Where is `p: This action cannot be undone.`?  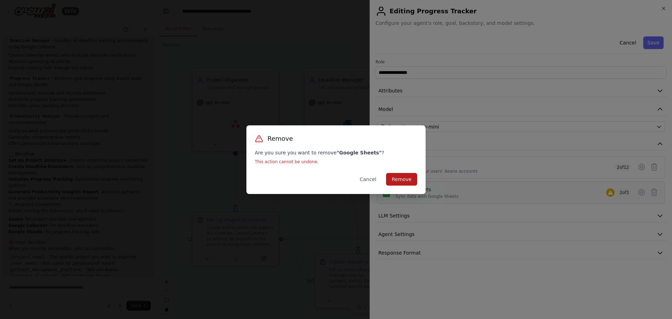 p: This action cannot be undone. is located at coordinates (336, 162).